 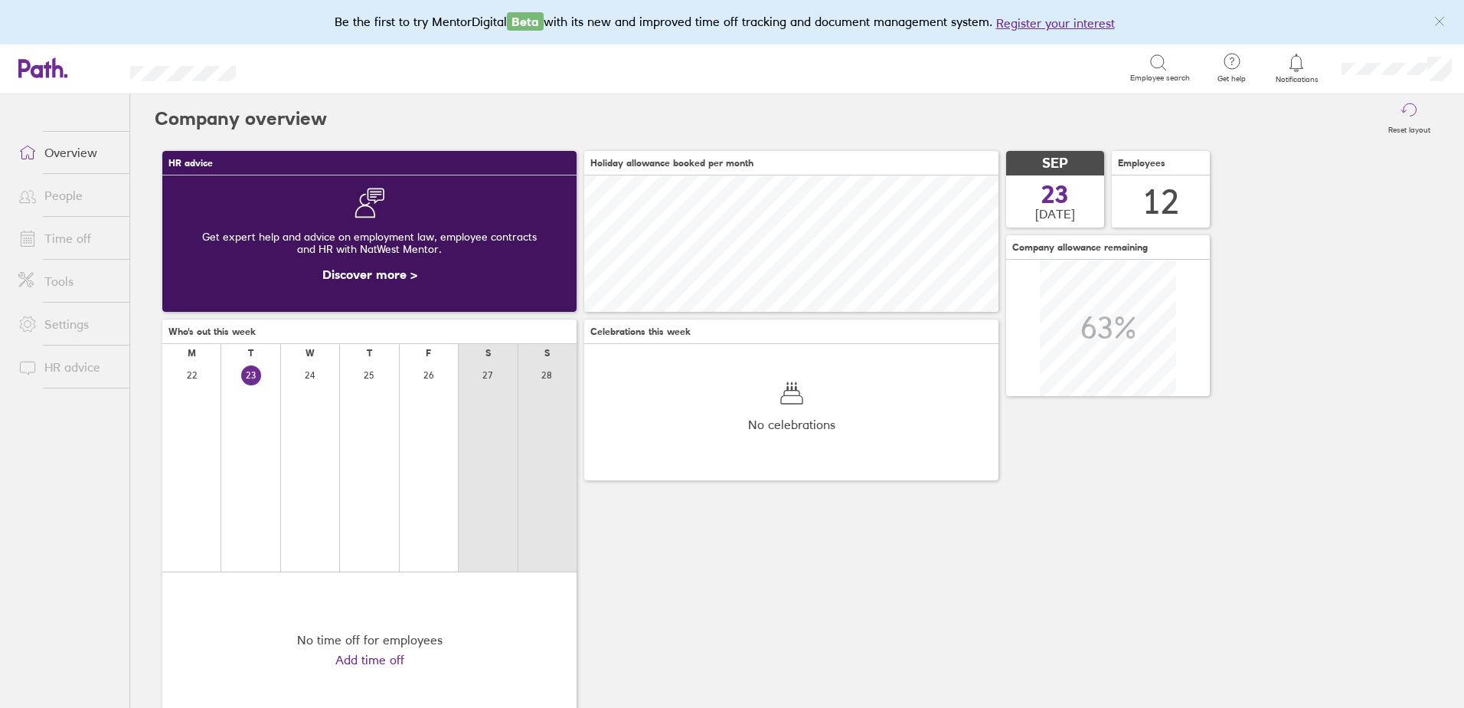 I want to click on div: Be the first to try MentorDigital with its new and improved time off tracking and document manage..., so click(x=732, y=22).